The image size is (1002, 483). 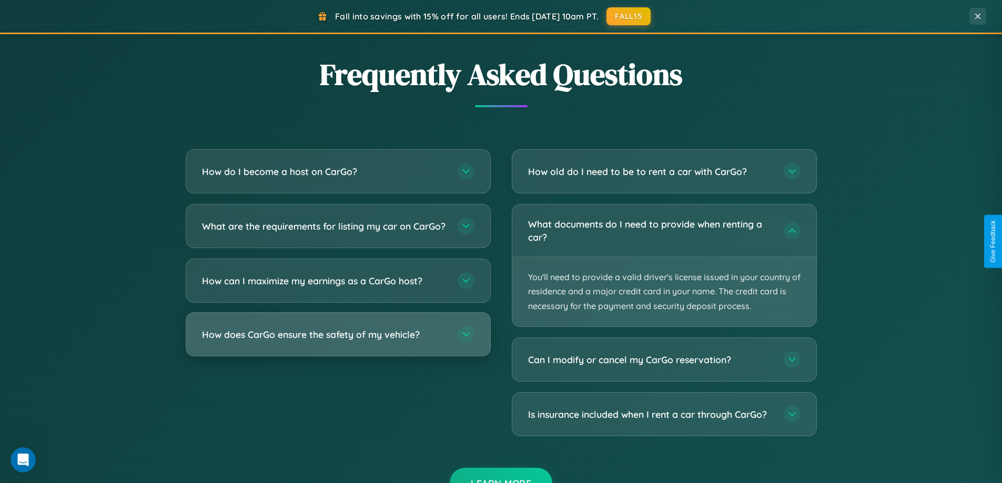 What do you see at coordinates (651, 230) in the screenshot?
I see `h3: What documents do I need to provide when renting a car?` at bounding box center [651, 230].